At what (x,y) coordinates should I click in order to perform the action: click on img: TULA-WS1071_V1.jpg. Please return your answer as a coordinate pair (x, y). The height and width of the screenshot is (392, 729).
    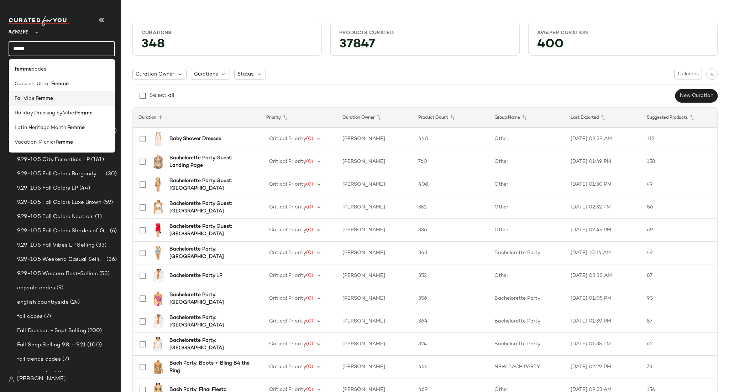
    Looking at the image, I should click on (158, 344).